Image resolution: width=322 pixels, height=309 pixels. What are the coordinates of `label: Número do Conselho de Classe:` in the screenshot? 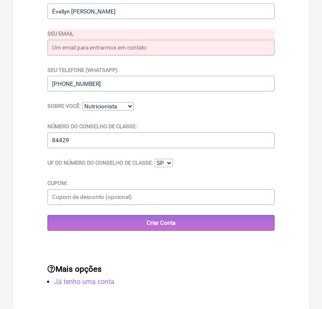 It's located at (92, 126).